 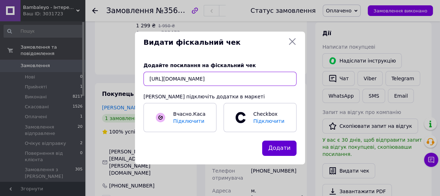 I want to click on a: CheckboxПідключити, so click(x=260, y=117).